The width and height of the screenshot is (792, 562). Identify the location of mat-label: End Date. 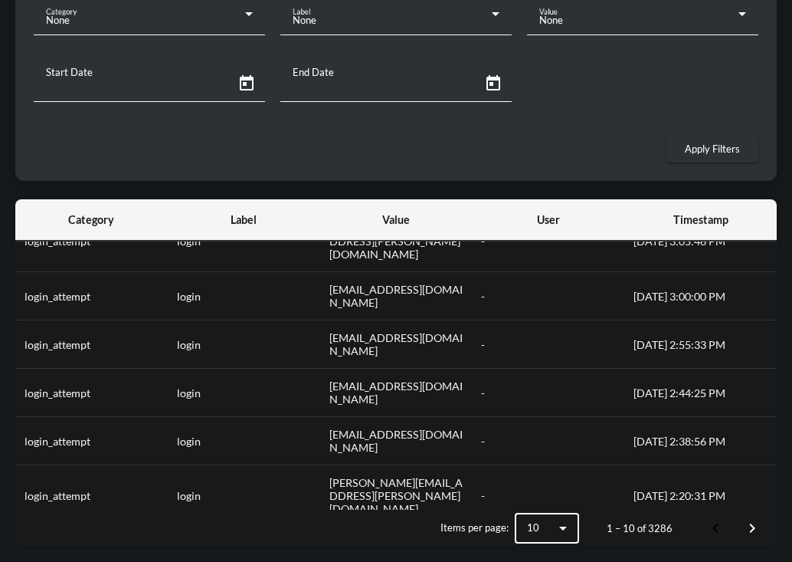
(313, 72).